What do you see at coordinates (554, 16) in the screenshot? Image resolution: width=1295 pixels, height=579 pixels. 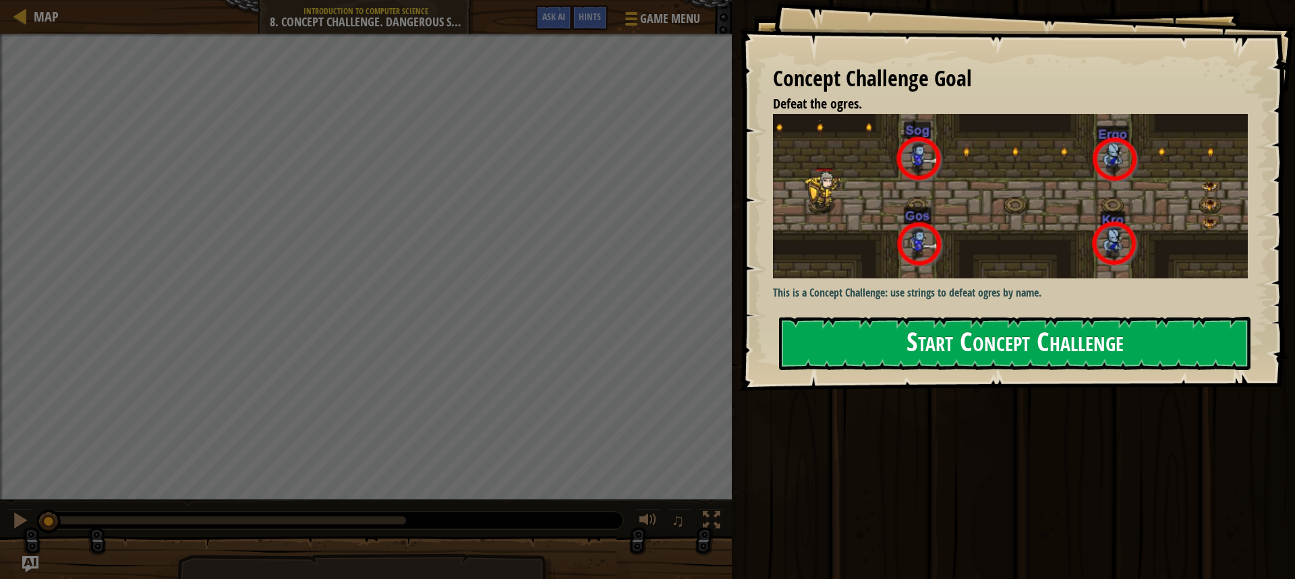 I see `span: Ask AI` at bounding box center [554, 16].